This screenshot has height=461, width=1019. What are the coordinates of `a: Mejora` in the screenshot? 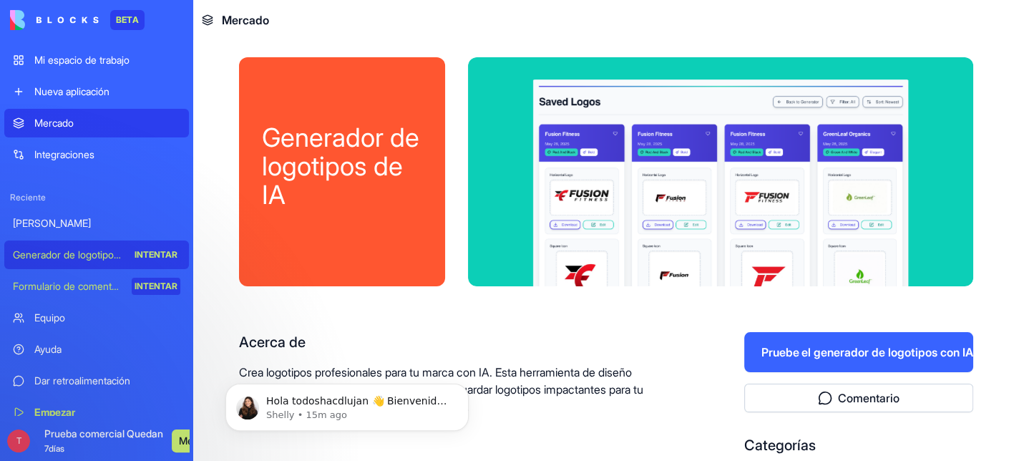 It's located at (175, 441).